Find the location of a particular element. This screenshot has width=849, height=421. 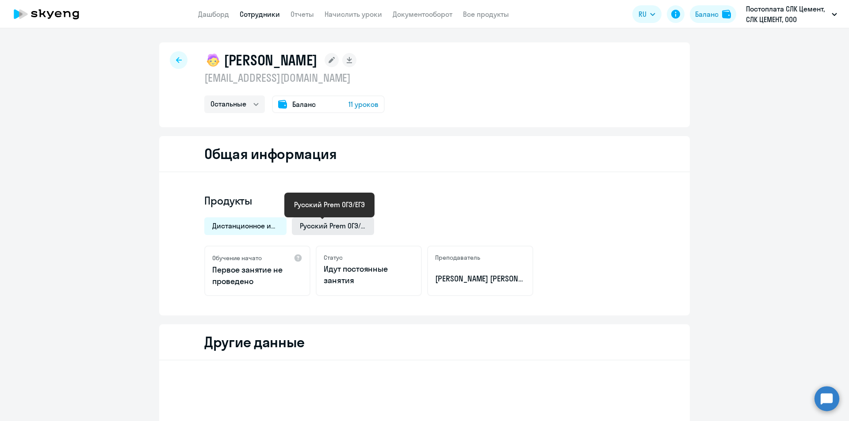

a: Документооборот is located at coordinates (422, 14).